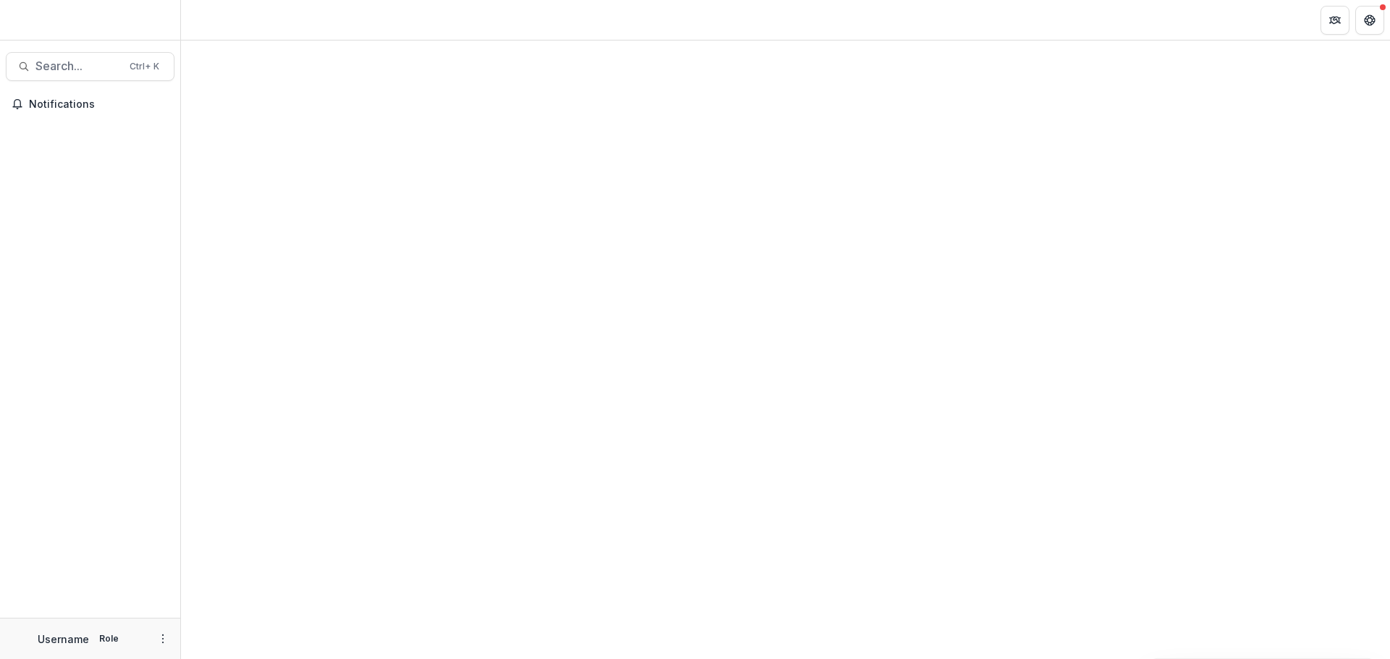 The width and height of the screenshot is (1390, 659). Describe the element at coordinates (63, 639) in the screenshot. I see `p: Username` at that location.